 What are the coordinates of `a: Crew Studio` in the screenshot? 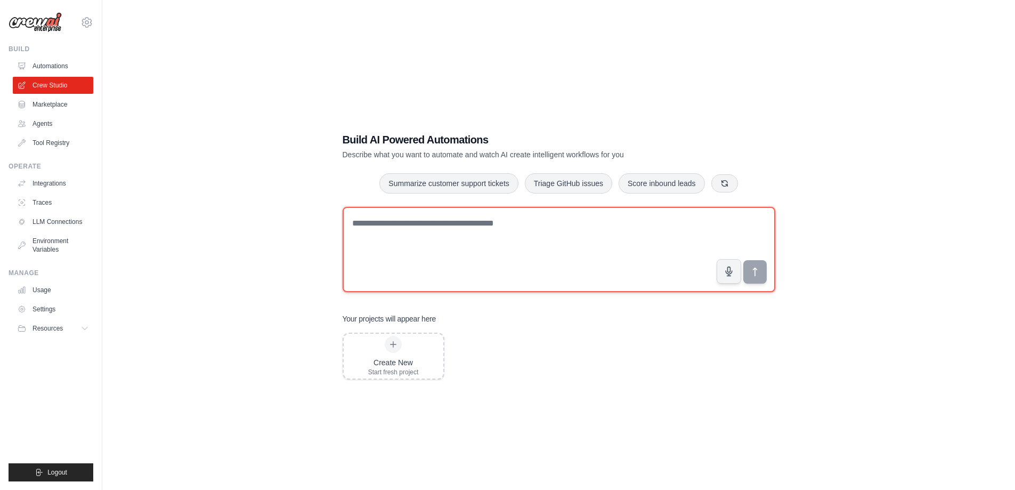 It's located at (53, 85).